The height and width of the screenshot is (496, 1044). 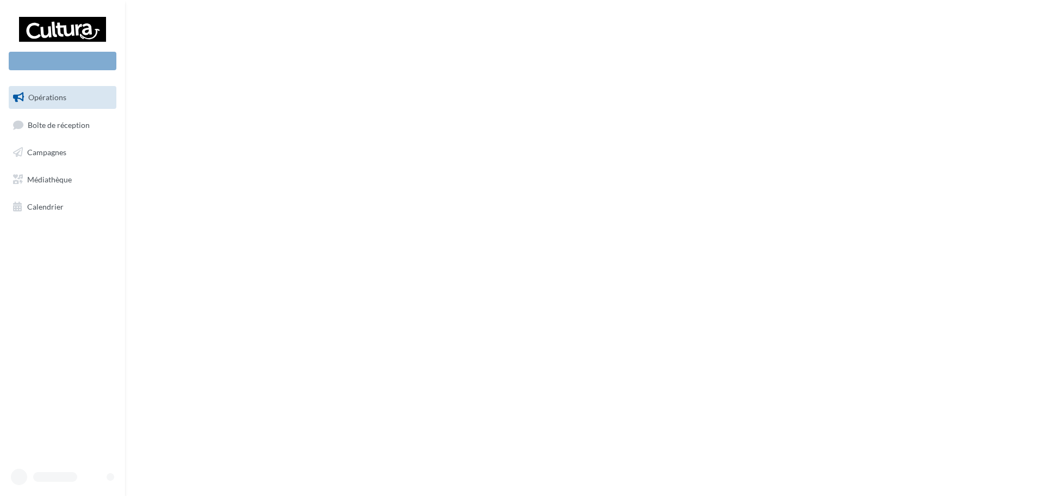 What do you see at coordinates (63, 97) in the screenshot?
I see `a: Opérations` at bounding box center [63, 97].